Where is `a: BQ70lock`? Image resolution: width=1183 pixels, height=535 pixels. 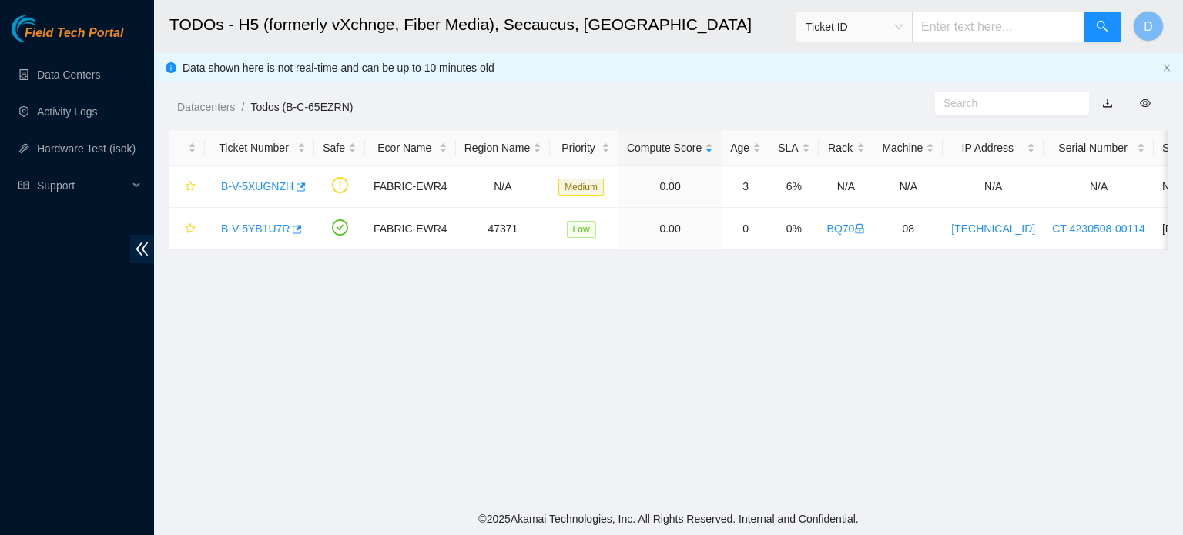 a: BQ70lock is located at coordinates (846, 229).